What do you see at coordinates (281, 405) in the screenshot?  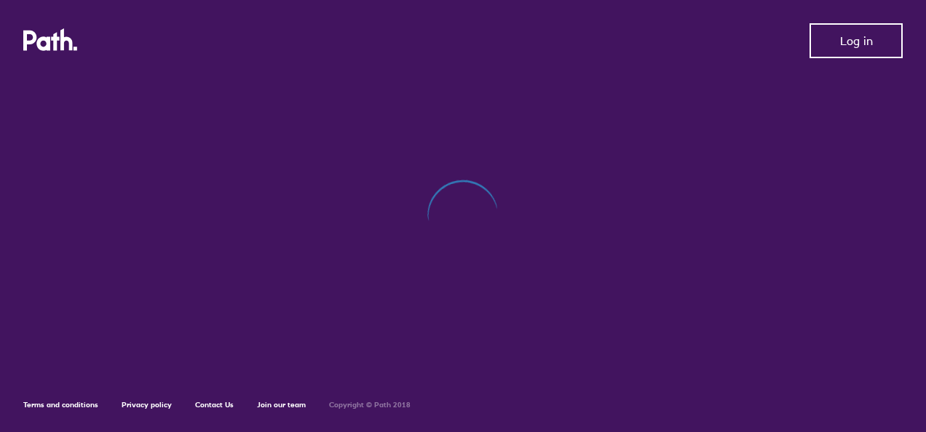 I see `a: Join our team` at bounding box center [281, 405].